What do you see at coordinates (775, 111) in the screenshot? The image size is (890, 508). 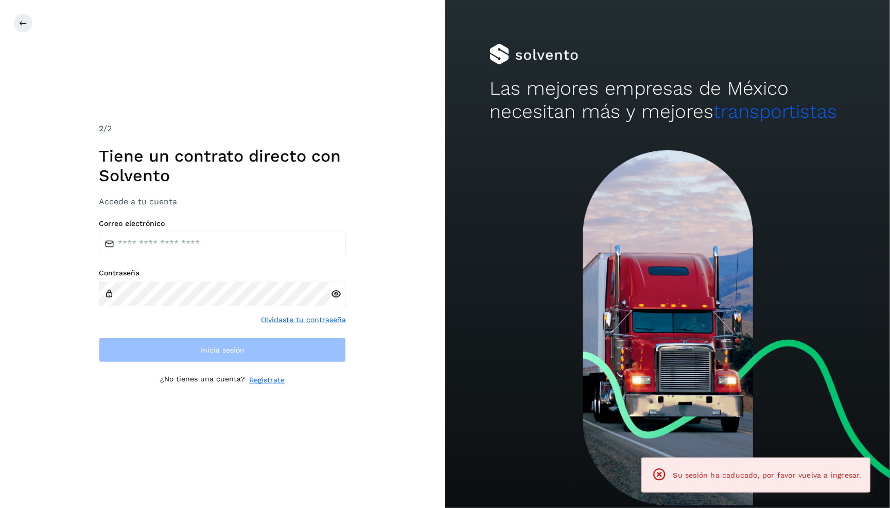 I see `span: transportistas` at bounding box center [775, 111].